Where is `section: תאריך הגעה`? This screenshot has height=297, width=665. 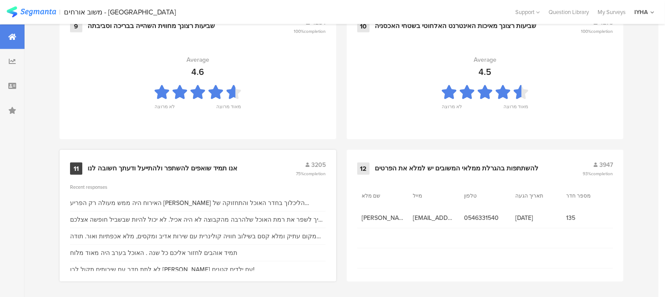
section: תאריך הגעה is located at coordinates (535, 196).